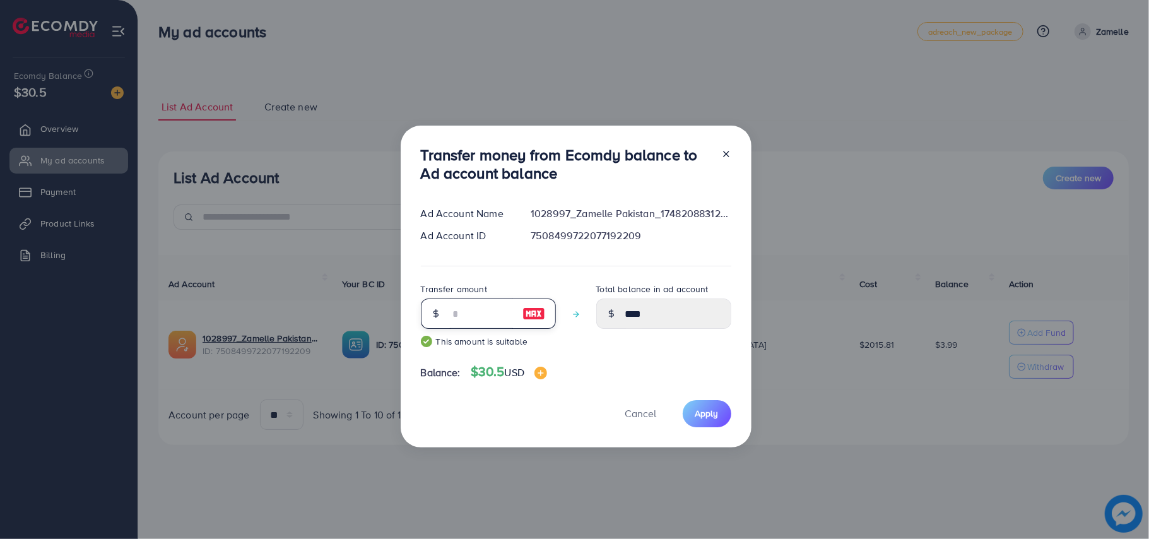 Image resolution: width=1149 pixels, height=539 pixels. Describe the element at coordinates (509, 372) in the screenshot. I see `h4: $30.5` at that location.